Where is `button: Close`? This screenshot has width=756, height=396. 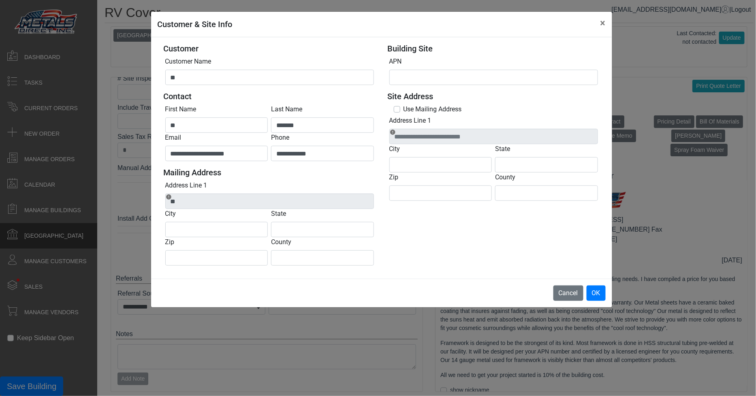
button: Close is located at coordinates (603, 23).